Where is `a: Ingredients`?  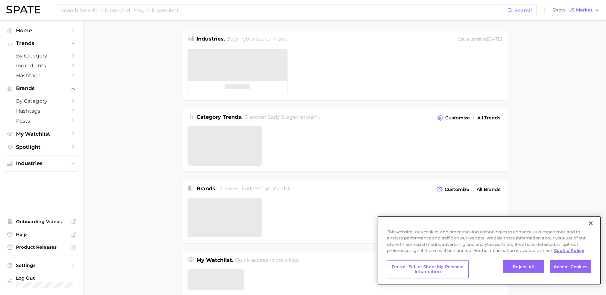
a: Ingredients is located at coordinates (42, 65).